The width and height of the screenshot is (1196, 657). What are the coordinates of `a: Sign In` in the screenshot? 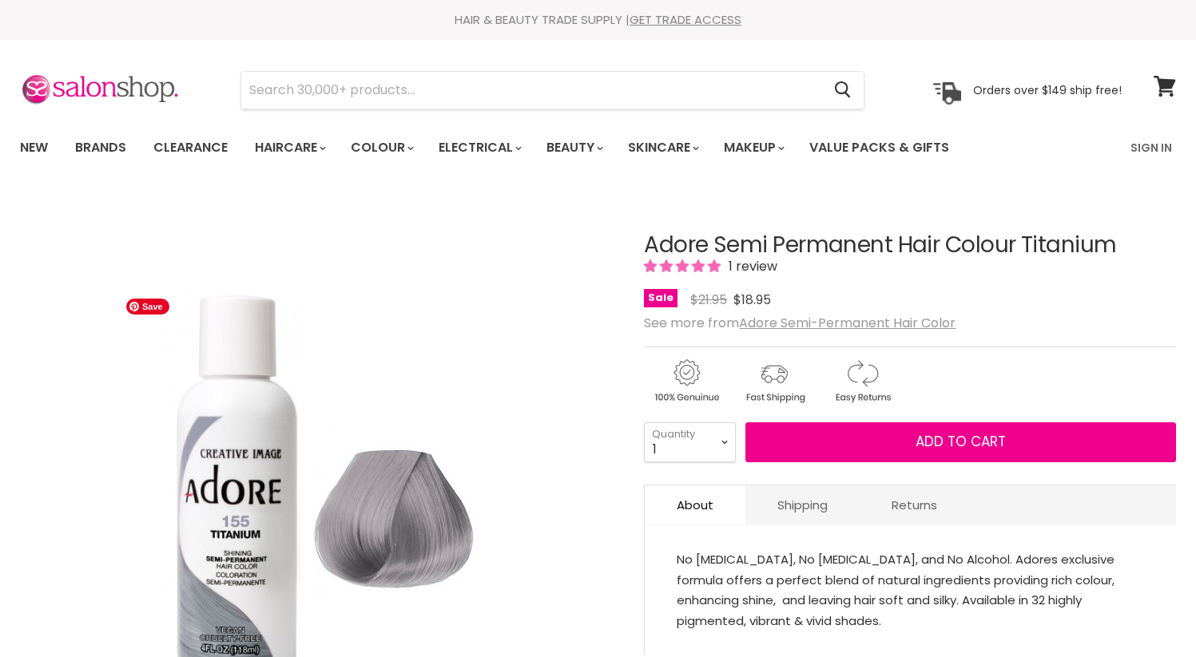 It's located at (1151, 148).